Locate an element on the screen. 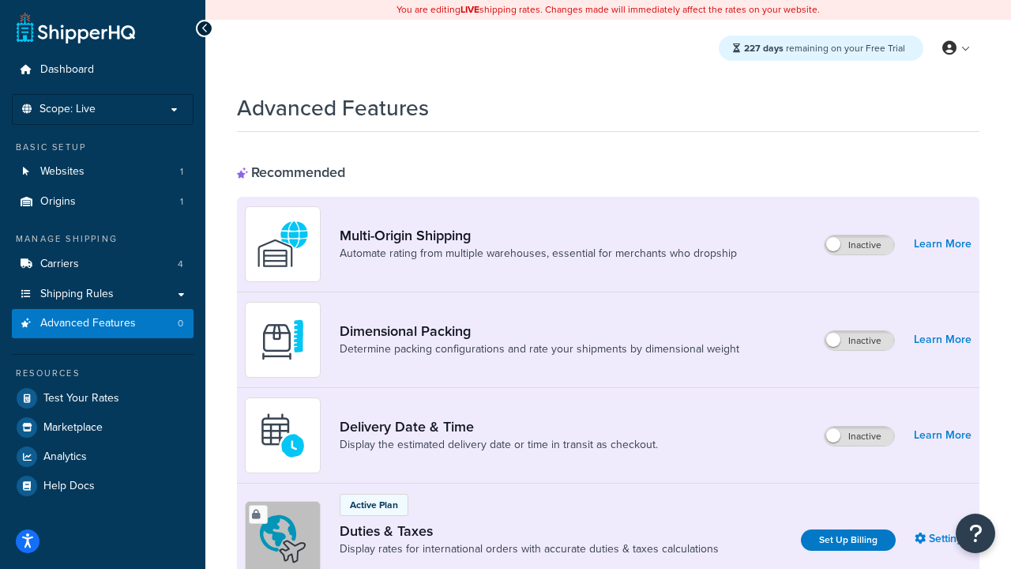 This screenshot has height=569, width=1011. b: LIVE is located at coordinates (470, 9).